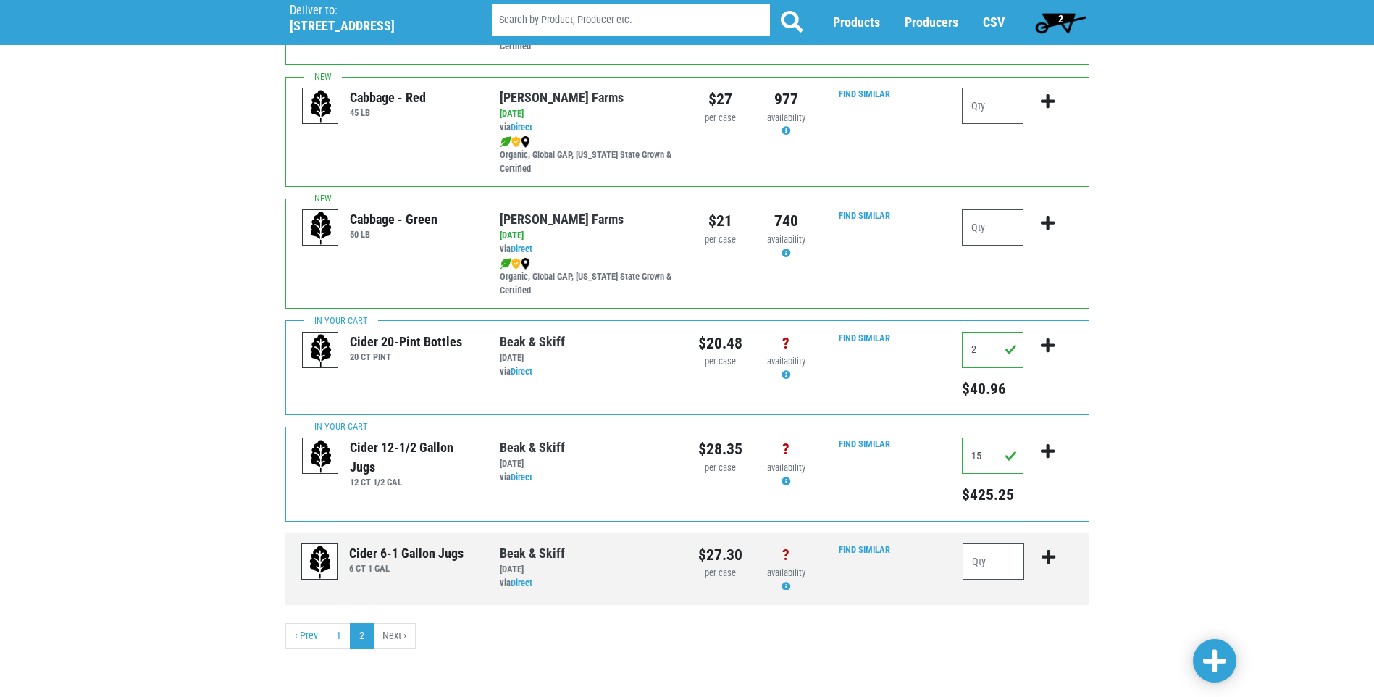 The image size is (1374, 697). What do you see at coordinates (631, 20) in the screenshot?
I see `input: Search by Product, Producer etc.` at bounding box center [631, 20].